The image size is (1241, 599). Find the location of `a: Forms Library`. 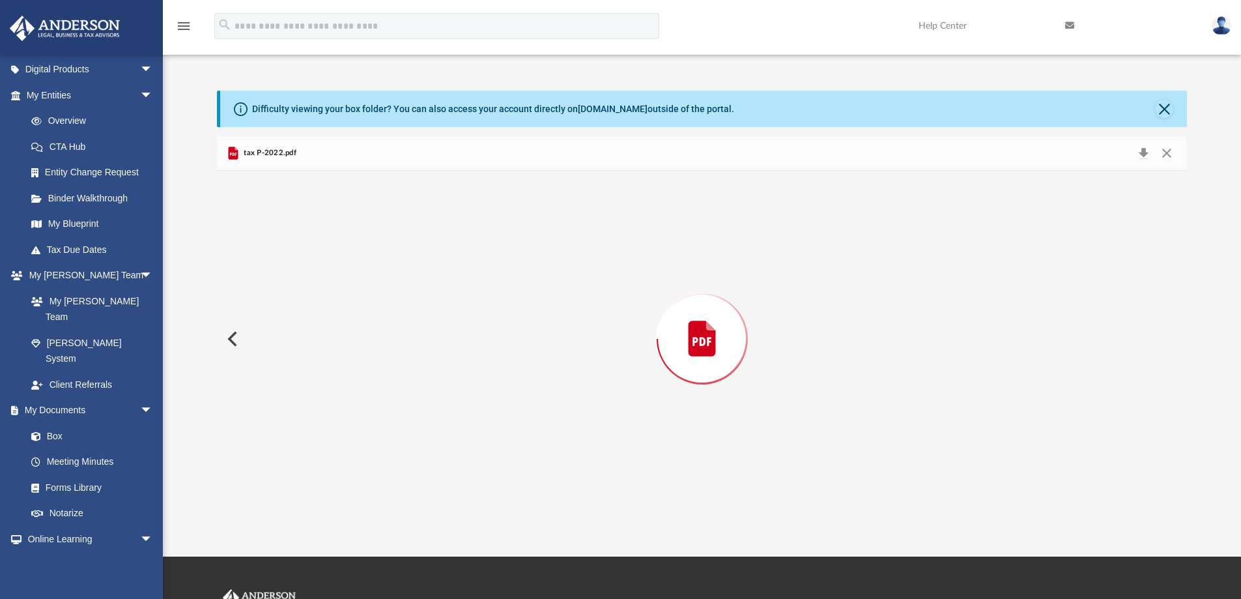

a: Forms Library is located at coordinates (89, 487).